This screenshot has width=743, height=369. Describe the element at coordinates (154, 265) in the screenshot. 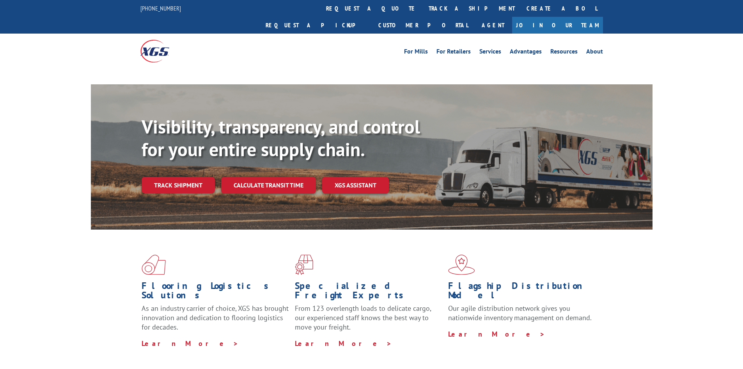

I see `img: xgs-icon-total-supply-chain-intelligence-red` at that location.